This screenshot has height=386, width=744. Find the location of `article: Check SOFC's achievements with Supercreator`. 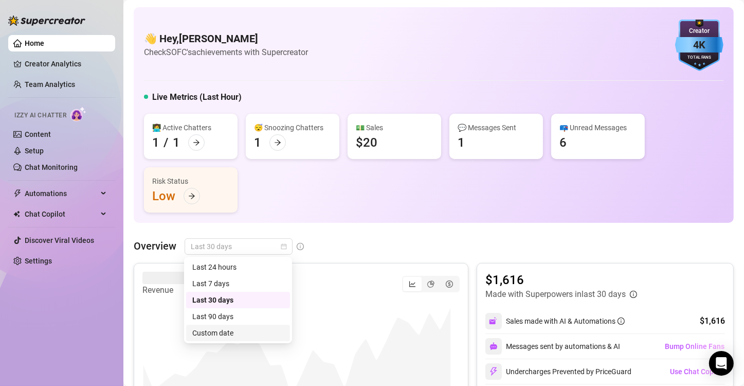

article: Check SOFC's achievements with Supercreator is located at coordinates (226, 52).